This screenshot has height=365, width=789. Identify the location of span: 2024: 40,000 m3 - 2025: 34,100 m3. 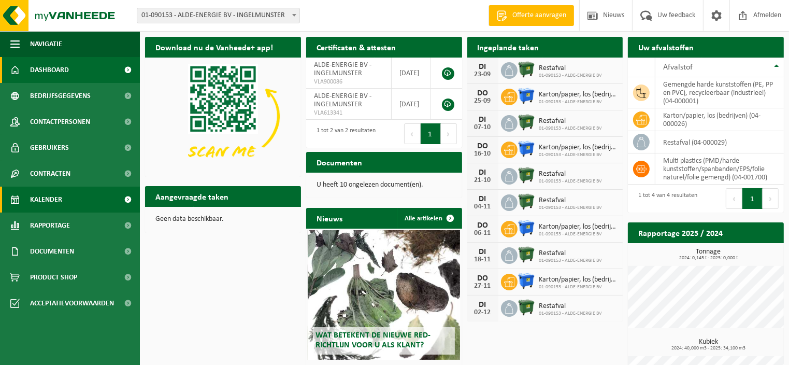
(709, 348).